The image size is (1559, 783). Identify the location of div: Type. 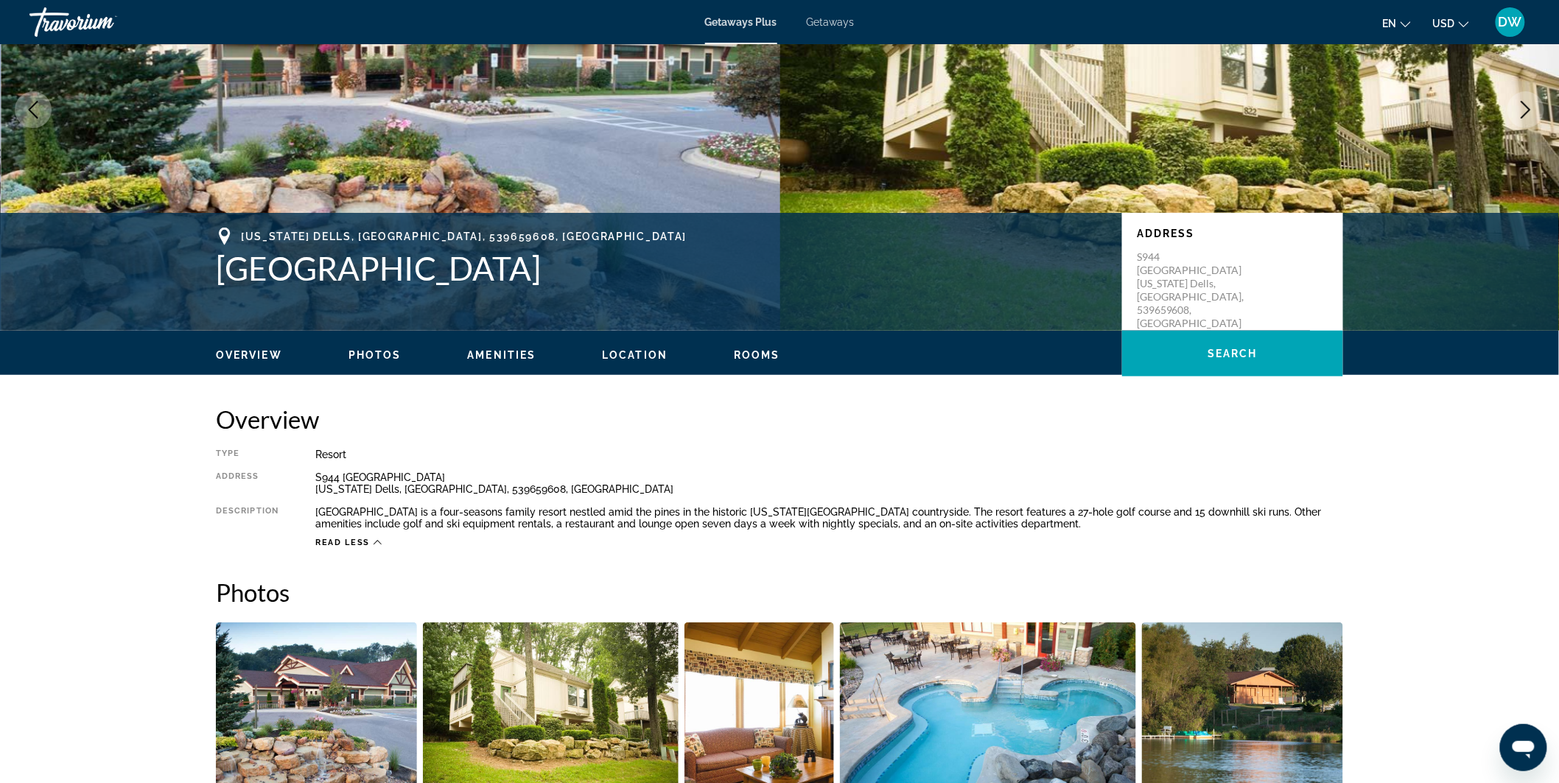
(247, 455).